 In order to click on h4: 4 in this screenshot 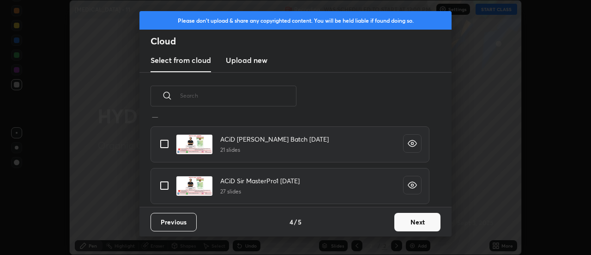, I will do `click(291, 221)`.